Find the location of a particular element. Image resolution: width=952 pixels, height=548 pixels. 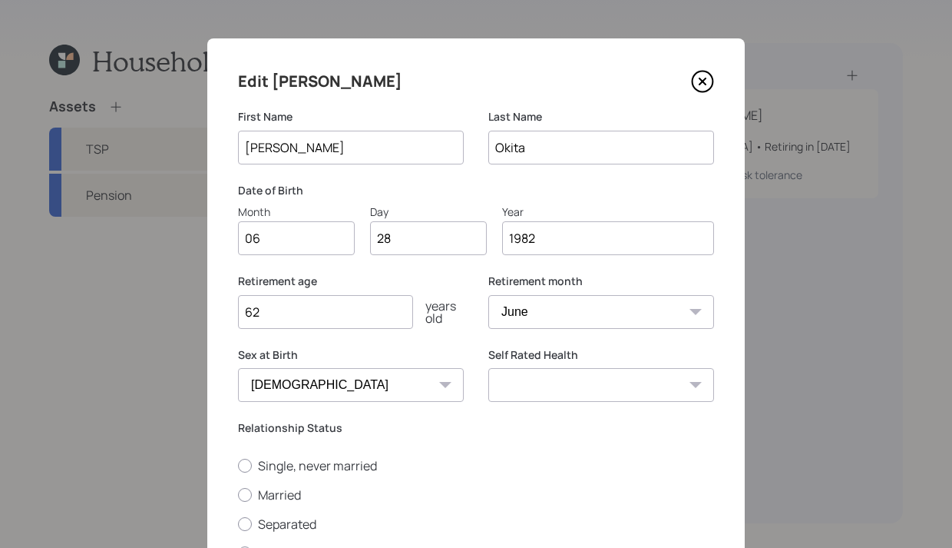

label: Date of Birth is located at coordinates (476, 190).